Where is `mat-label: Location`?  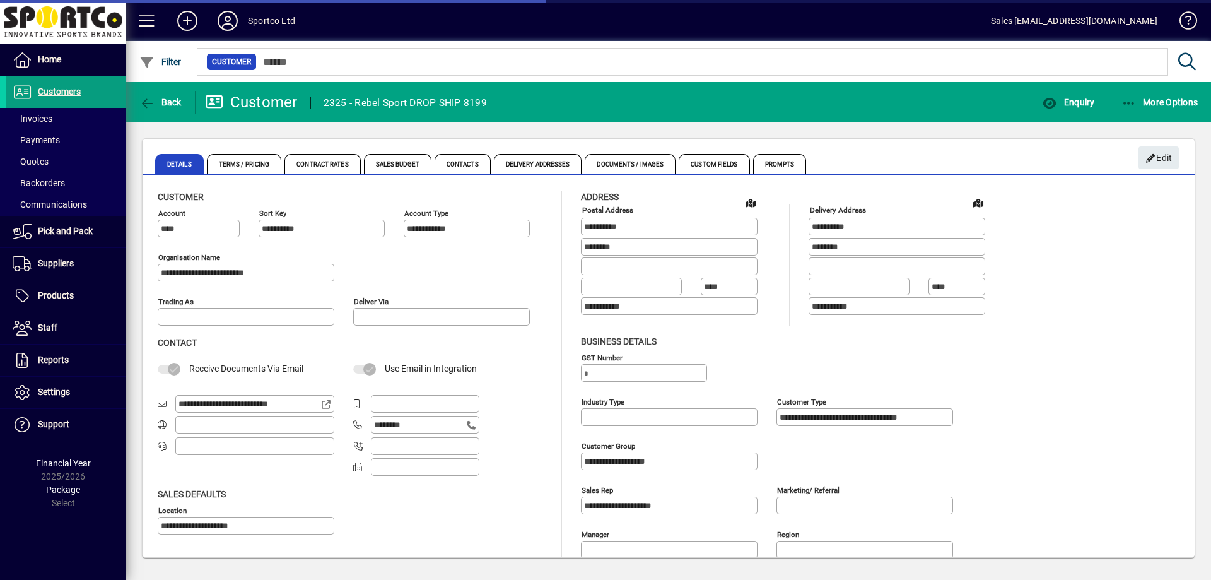 mat-label: Location is located at coordinates (172, 510).